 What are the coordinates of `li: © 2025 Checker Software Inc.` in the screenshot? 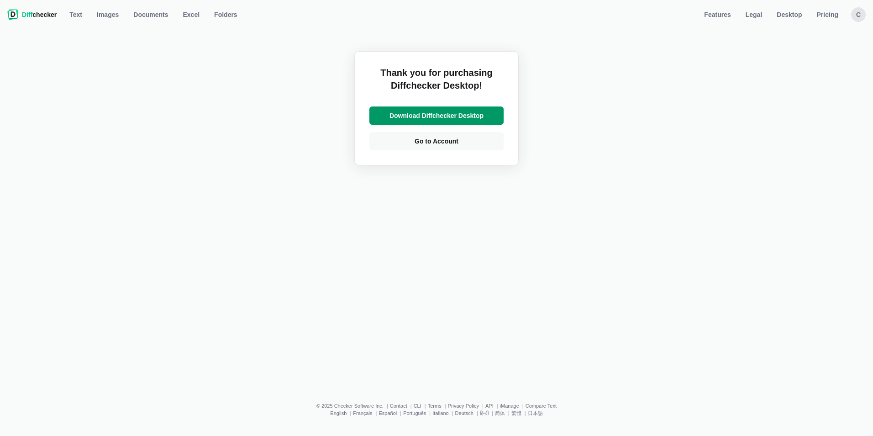 It's located at (353, 406).